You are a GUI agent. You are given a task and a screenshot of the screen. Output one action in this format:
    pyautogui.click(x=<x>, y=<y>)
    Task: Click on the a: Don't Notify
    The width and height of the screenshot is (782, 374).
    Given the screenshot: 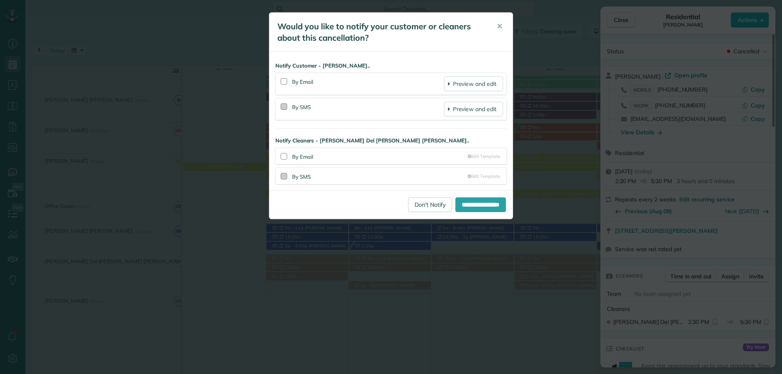 What is the action you would take?
    pyautogui.click(x=430, y=205)
    